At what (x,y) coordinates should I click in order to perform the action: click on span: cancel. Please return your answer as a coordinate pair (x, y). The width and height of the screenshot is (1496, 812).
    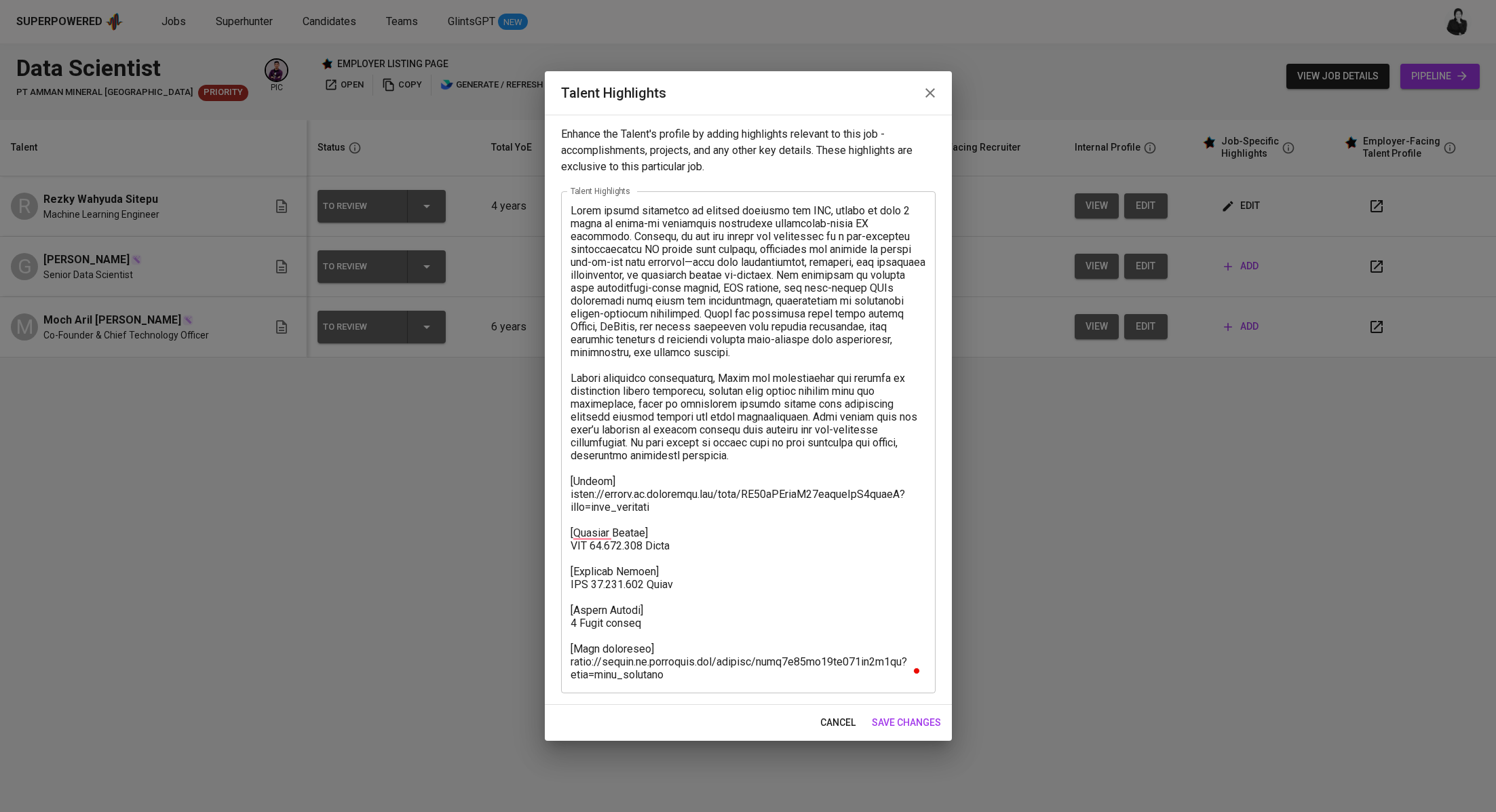
    Looking at the image, I should click on (839, 723).